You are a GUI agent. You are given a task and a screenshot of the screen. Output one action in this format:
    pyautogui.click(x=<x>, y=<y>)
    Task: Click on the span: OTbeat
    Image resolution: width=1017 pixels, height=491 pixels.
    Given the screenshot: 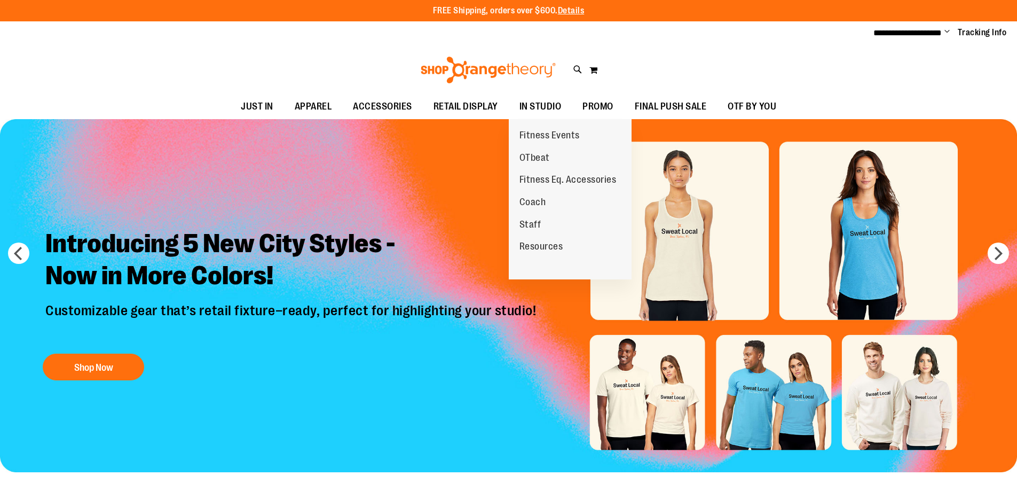 What is the action you would take?
    pyautogui.click(x=534, y=159)
    